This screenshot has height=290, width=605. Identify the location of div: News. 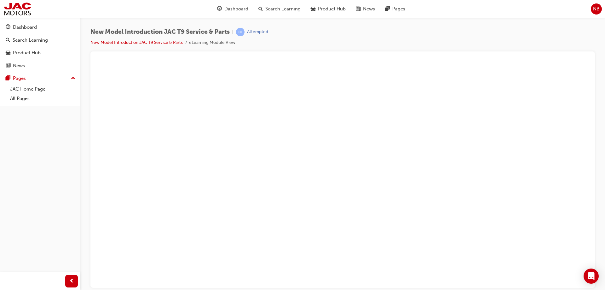
(19, 66).